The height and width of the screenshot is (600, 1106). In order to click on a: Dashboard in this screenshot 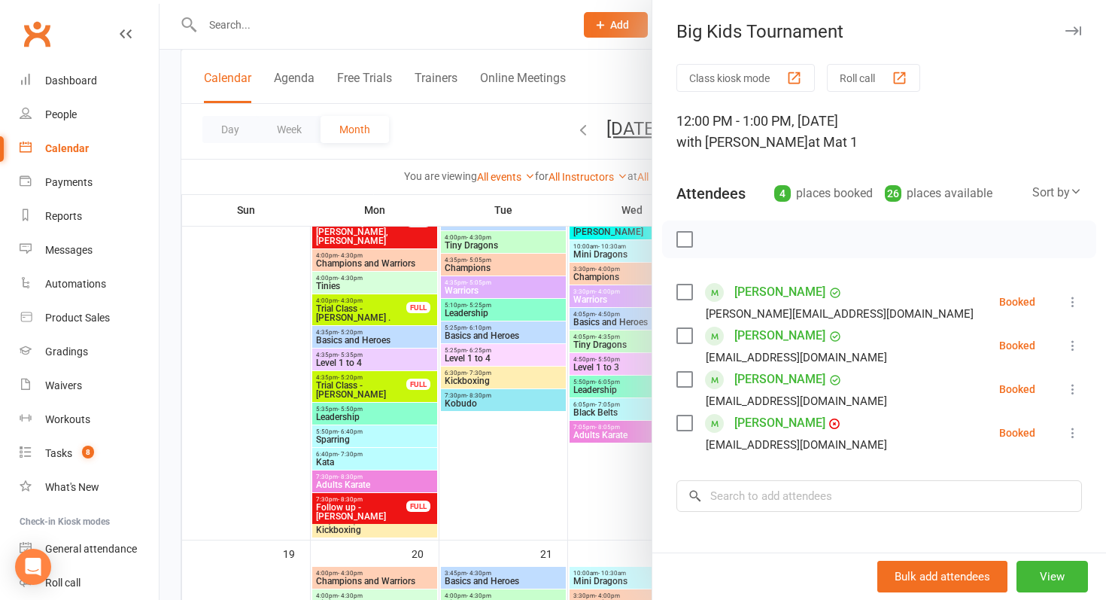, I will do `click(89, 80)`.